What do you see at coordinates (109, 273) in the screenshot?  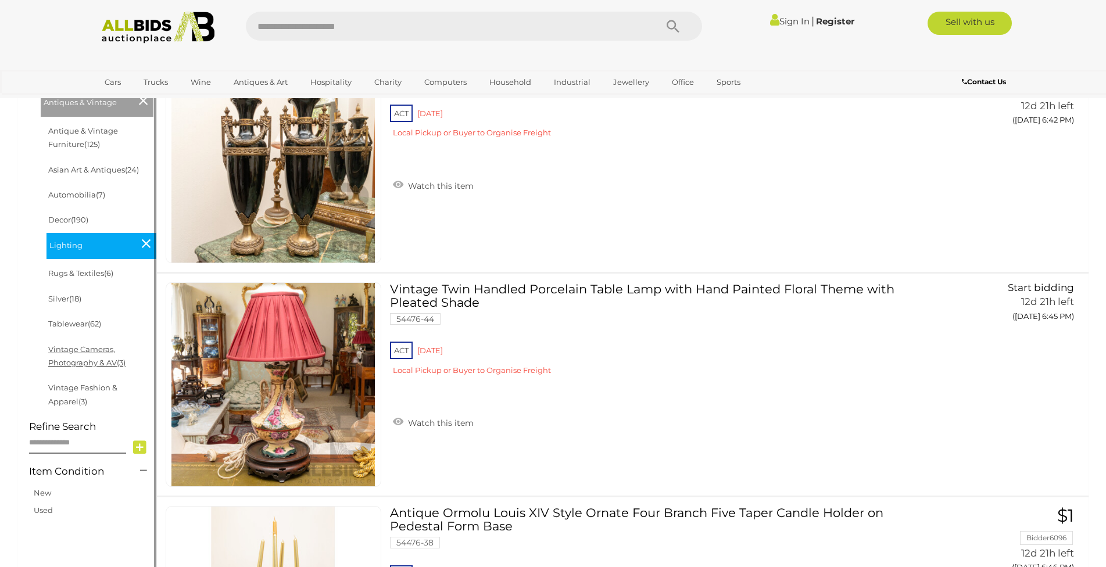 I see `span: (6)` at bounding box center [109, 273].